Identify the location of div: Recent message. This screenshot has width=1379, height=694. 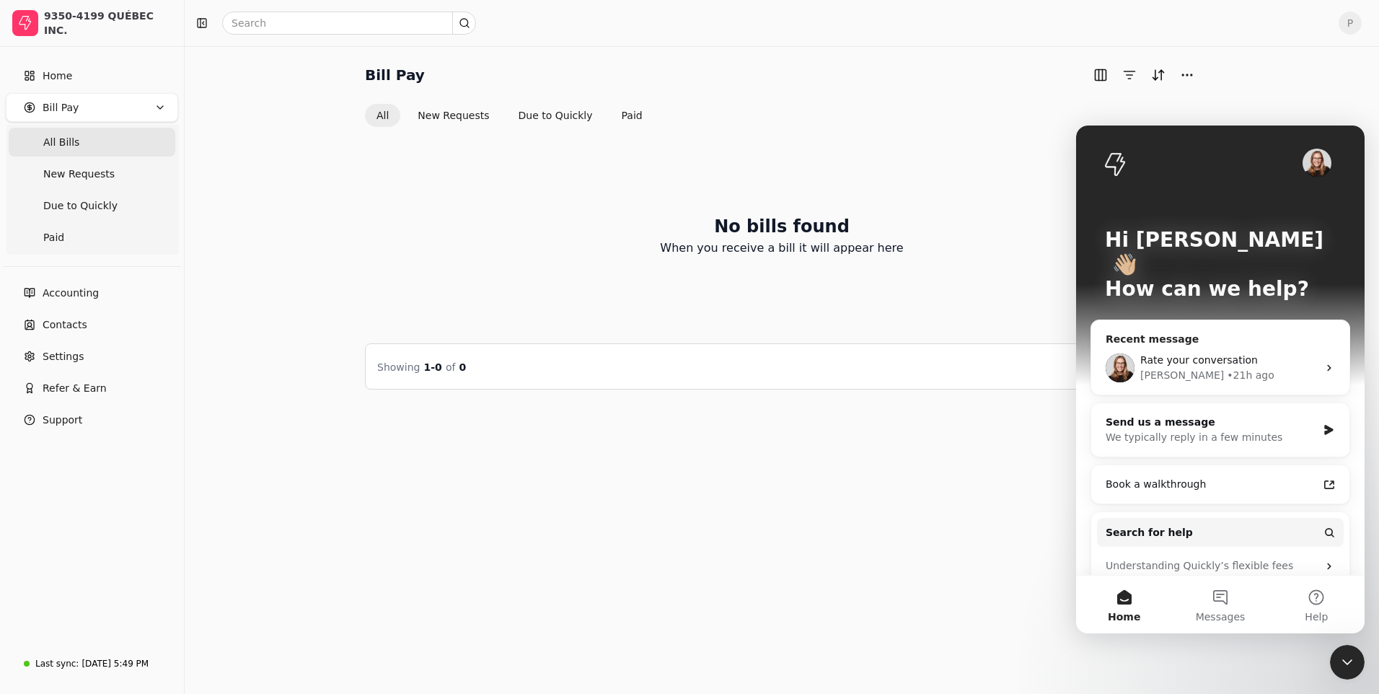
(144, 213).